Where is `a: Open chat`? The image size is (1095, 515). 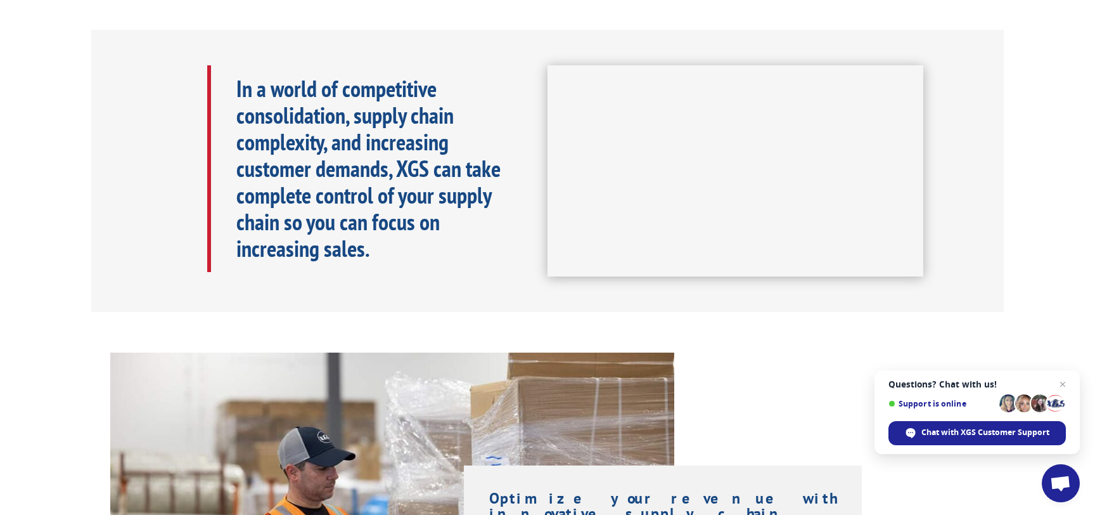 a: Open chat is located at coordinates (1061, 483).